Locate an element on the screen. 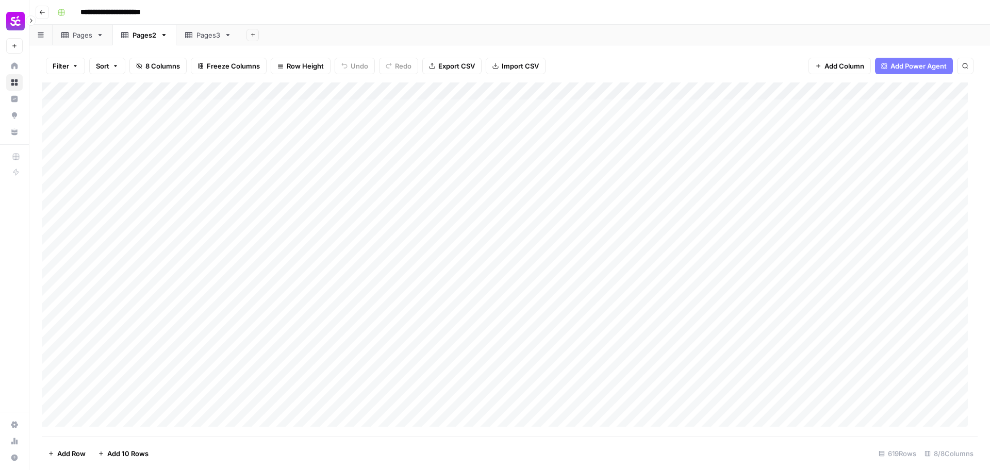 The width and height of the screenshot is (990, 470). a: Home is located at coordinates (14, 66).